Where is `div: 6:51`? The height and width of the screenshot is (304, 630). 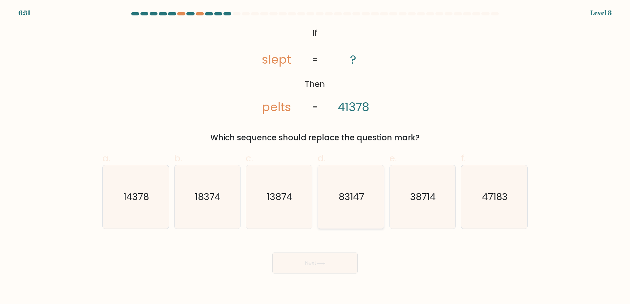
div: 6:51 is located at coordinates (24, 13).